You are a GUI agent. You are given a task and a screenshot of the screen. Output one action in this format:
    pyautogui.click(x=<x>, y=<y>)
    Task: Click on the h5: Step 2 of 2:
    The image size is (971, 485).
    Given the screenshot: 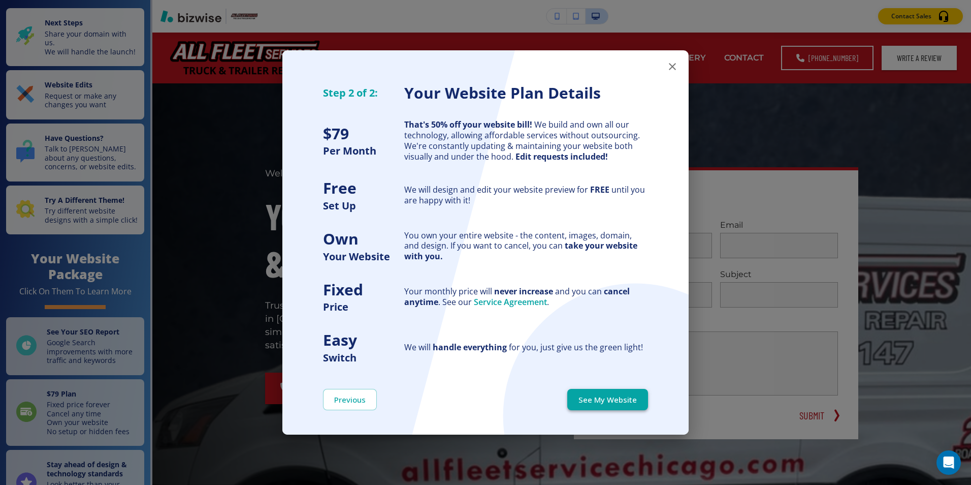 What is the action you would take?
    pyautogui.click(x=364, y=92)
    